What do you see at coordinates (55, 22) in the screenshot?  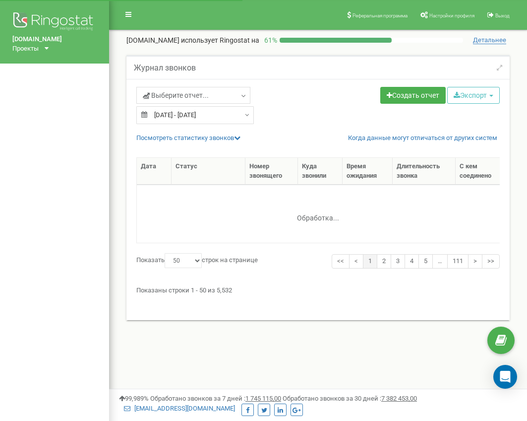 I see `img: Ringostat logo` at bounding box center [55, 22].